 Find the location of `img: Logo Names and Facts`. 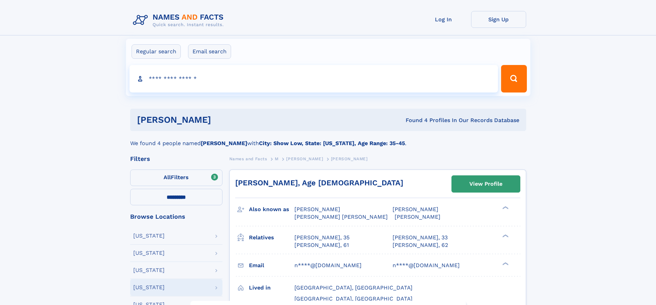

img: Logo Names and Facts is located at coordinates (180, 20).